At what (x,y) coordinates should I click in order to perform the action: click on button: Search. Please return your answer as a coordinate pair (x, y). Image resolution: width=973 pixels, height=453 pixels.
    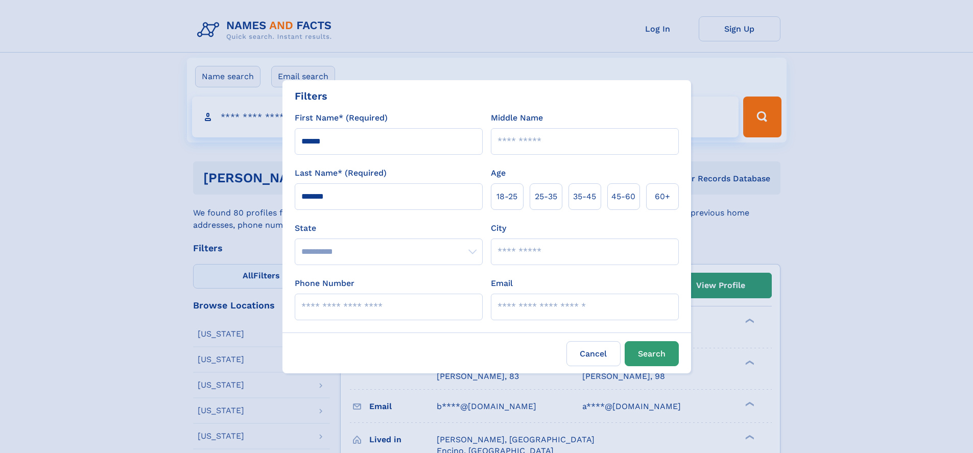
    Looking at the image, I should click on (651, 353).